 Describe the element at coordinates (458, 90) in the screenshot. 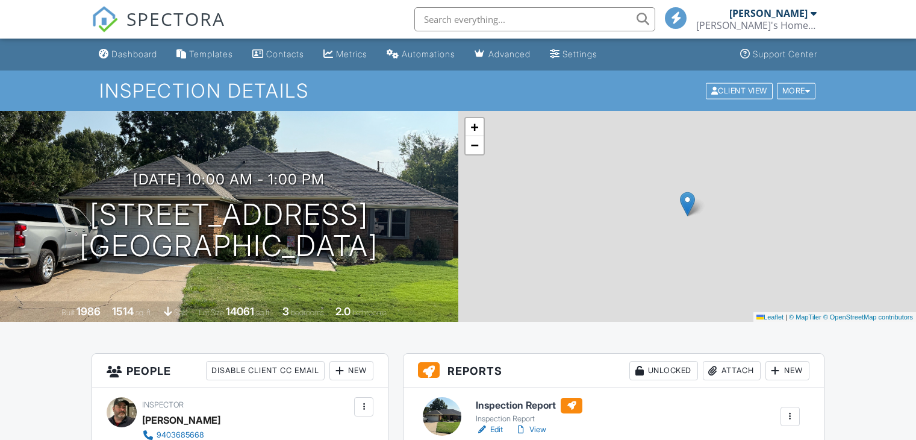

I see `h1: Inspection Details` at that location.